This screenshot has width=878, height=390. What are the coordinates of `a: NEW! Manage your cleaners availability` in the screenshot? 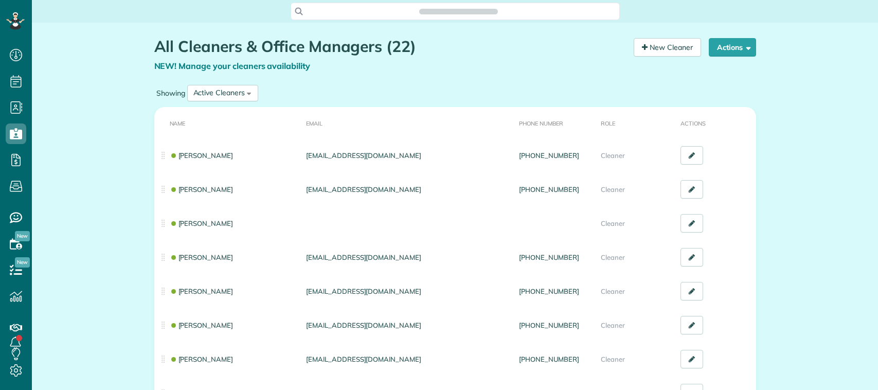 It's located at (232, 66).